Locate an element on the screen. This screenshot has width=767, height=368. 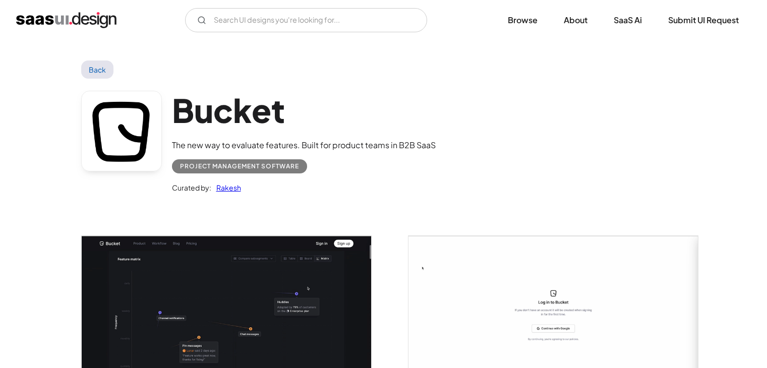
a: Rakesh is located at coordinates (226, 187).